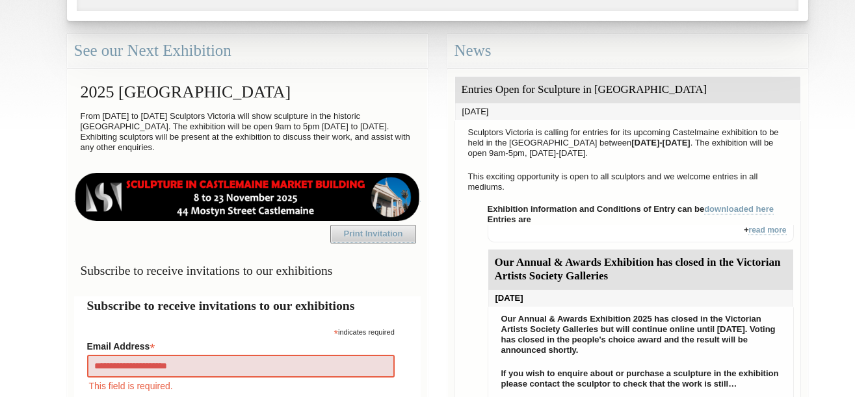 The width and height of the screenshot is (855, 397). I want to click on a: Print Invitation, so click(373, 234).